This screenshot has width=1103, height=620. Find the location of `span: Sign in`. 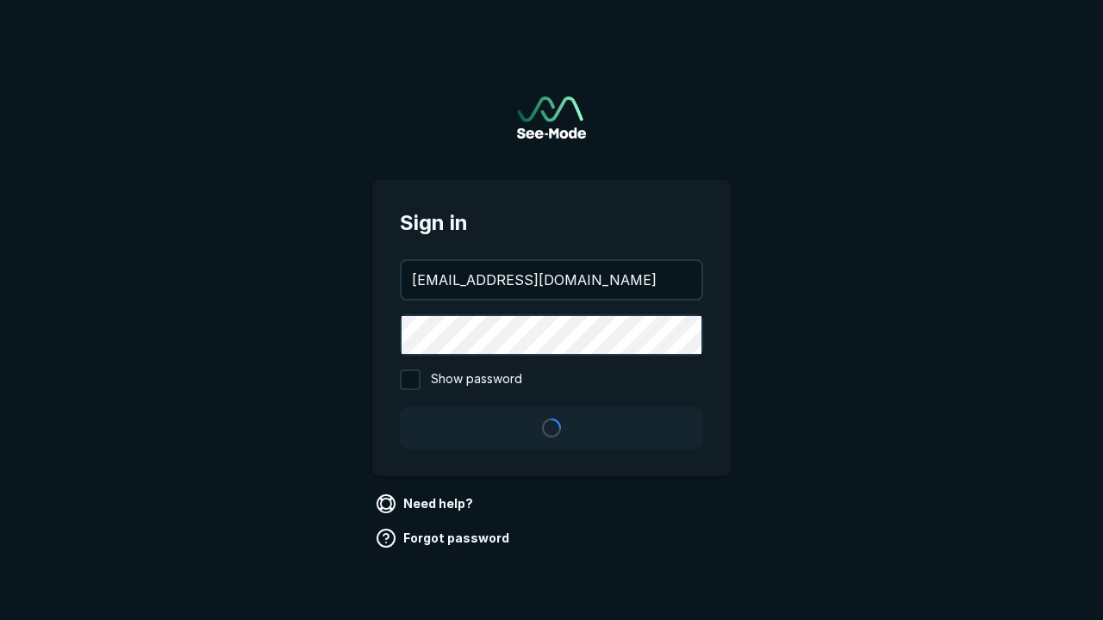

span: Sign in is located at coordinates (551, 223).